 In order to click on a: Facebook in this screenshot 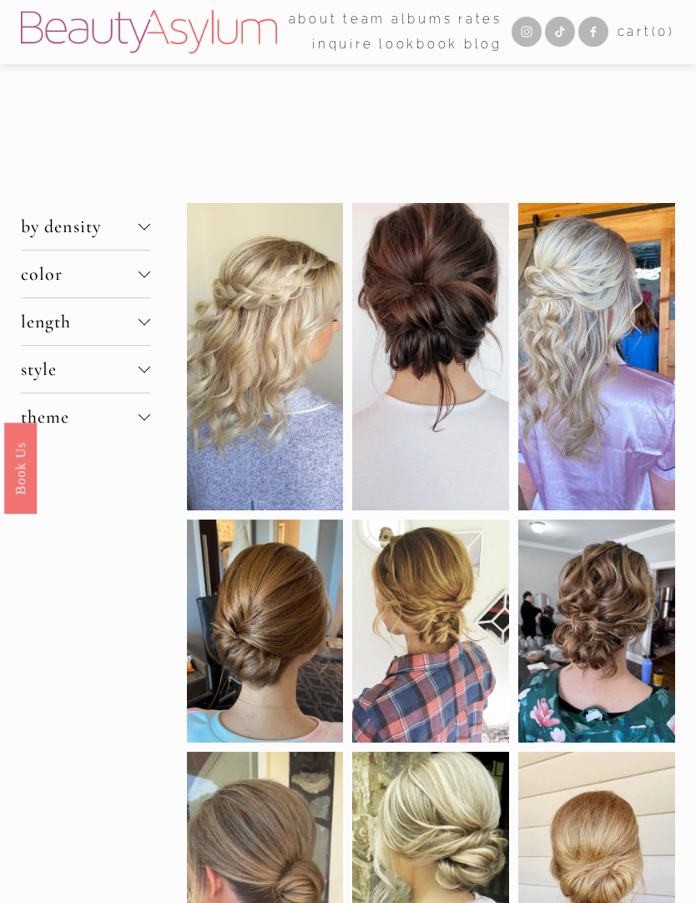, I will do `click(594, 32)`.